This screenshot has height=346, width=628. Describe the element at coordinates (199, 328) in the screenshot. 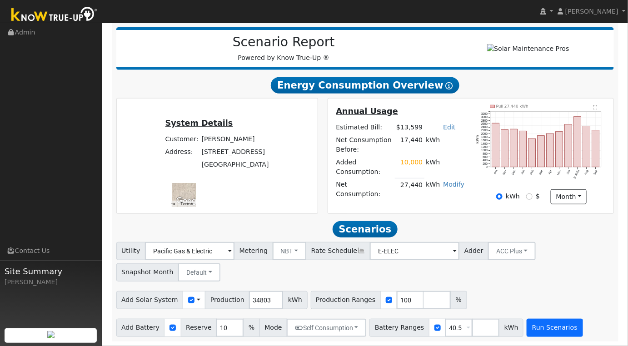

I see `span: Reserve` at that location.